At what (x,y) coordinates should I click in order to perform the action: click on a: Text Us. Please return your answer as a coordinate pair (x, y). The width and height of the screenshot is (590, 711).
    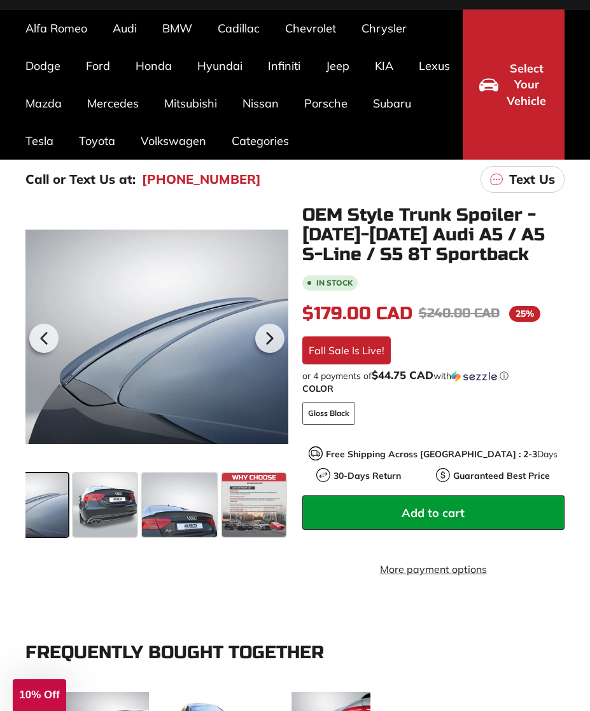
    Looking at the image, I should click on (522, 179).